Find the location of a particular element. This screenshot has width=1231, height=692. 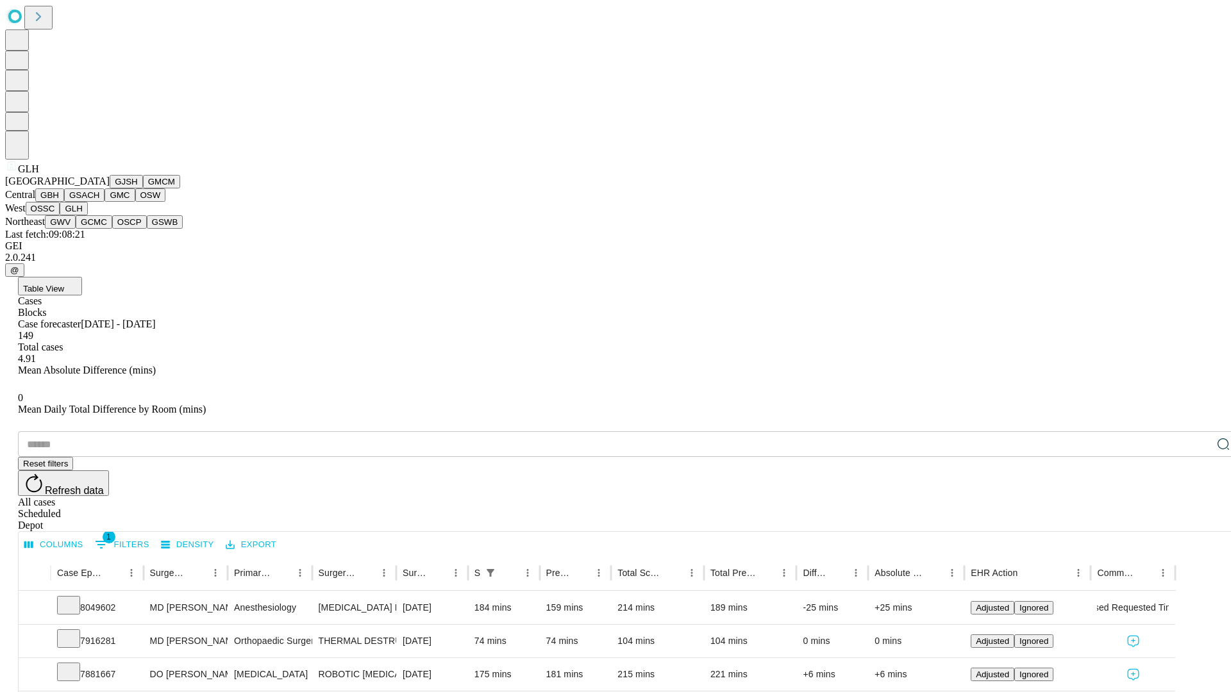

span: Northeast is located at coordinates (25, 221).